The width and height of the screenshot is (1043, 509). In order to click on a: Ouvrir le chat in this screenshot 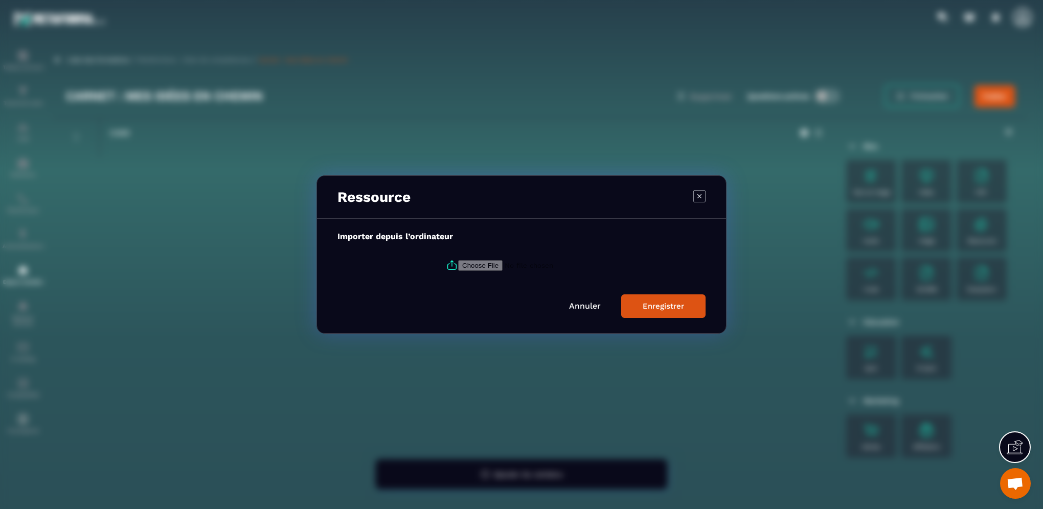, I will do `click(1015, 484)`.